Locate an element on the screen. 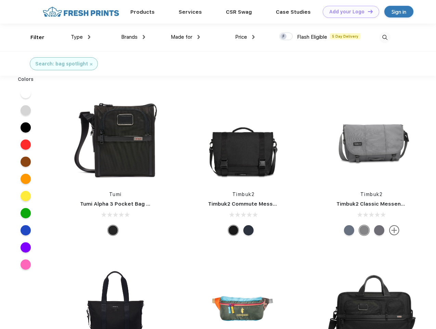  span: Type is located at coordinates (77, 37).